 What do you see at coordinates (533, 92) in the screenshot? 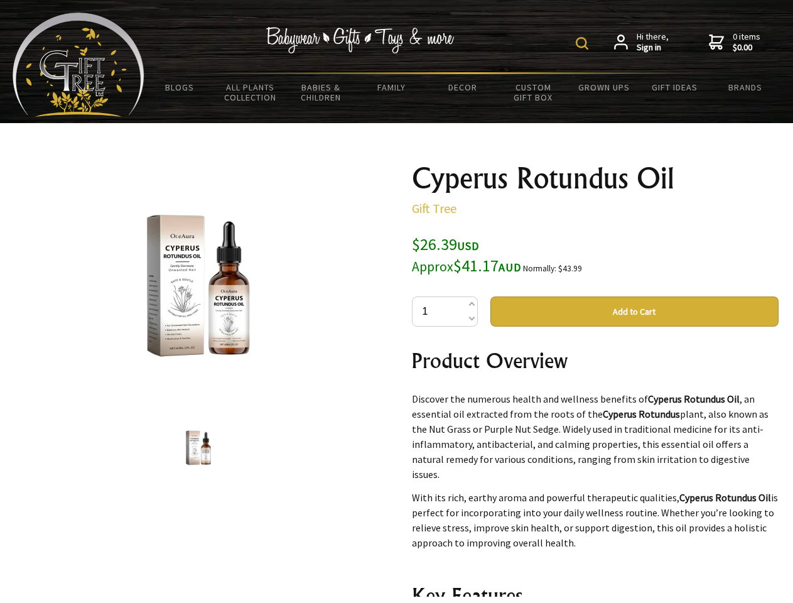
I see `a: Custom Gift Box` at bounding box center [533, 92].